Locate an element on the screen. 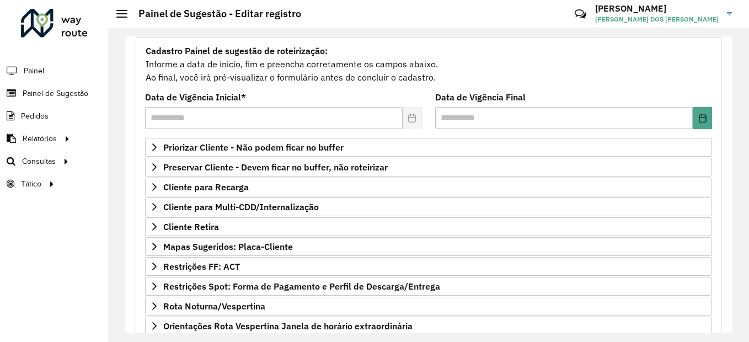 Image resolution: width=749 pixels, height=342 pixels. span: Mapas Sugeridos: Placa-Cliente is located at coordinates (228, 247).